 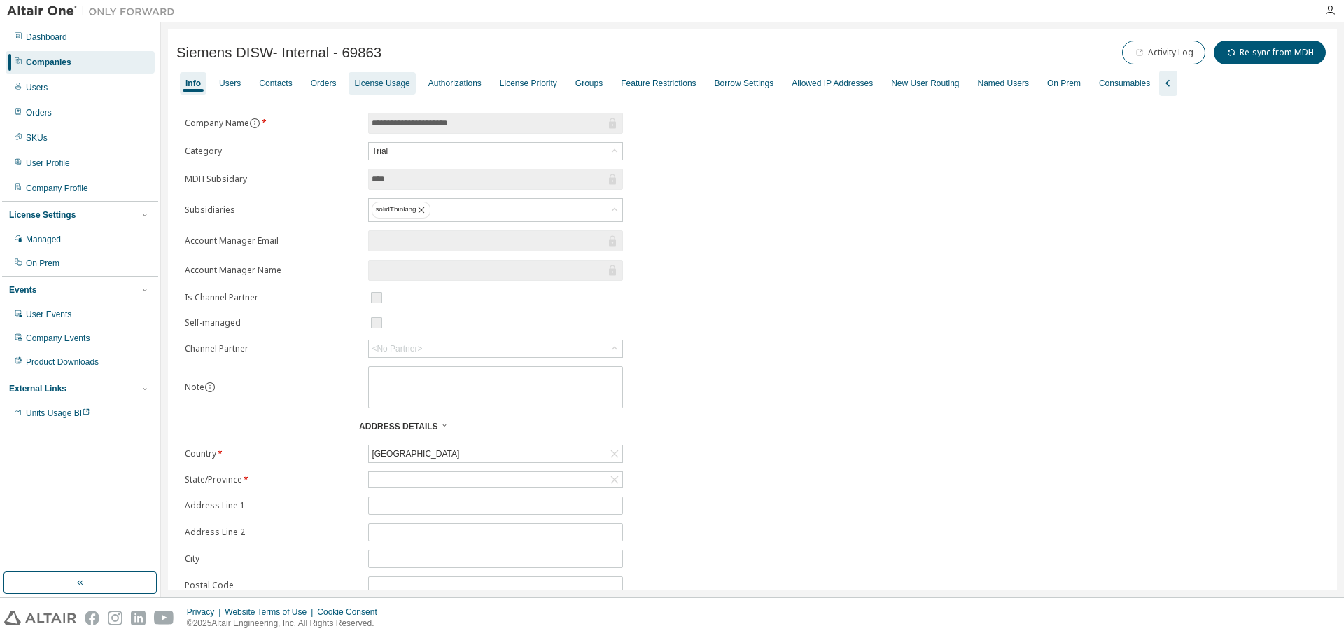 What do you see at coordinates (38, 389) in the screenshot?
I see `div: External Links` at bounding box center [38, 389].